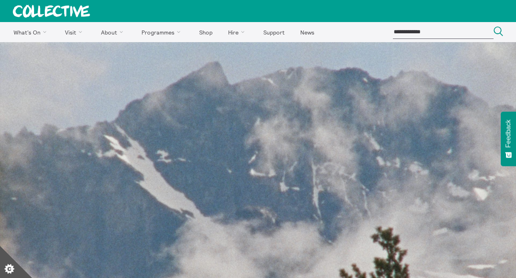 The height and width of the screenshot is (278, 516). Describe the element at coordinates (238, 32) in the screenshot. I see `a: Hire` at that location.